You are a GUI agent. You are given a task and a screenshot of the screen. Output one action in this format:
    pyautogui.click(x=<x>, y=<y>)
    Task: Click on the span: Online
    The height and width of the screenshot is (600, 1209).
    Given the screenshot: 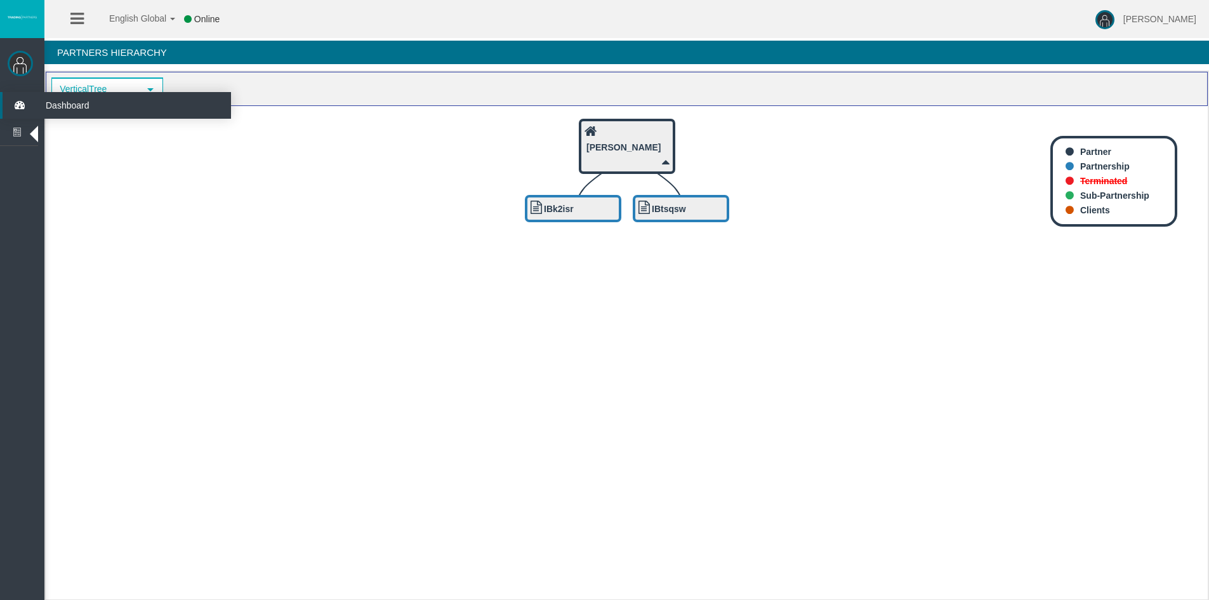 What is the action you would take?
    pyautogui.click(x=207, y=19)
    